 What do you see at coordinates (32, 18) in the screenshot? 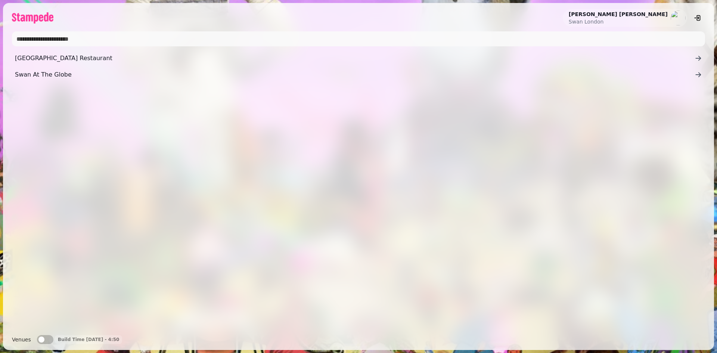
I see `img: logo` at bounding box center [32, 18].